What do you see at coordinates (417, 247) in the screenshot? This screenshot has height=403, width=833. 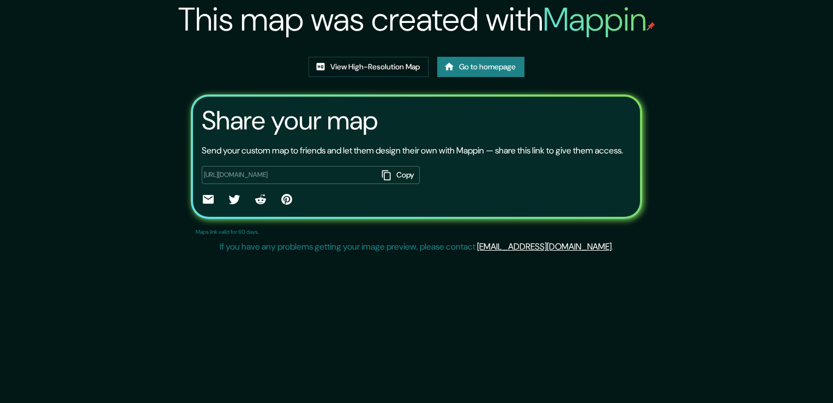 I see `p: If you have any problems getting your image preview, please contact .` at bounding box center [417, 247].